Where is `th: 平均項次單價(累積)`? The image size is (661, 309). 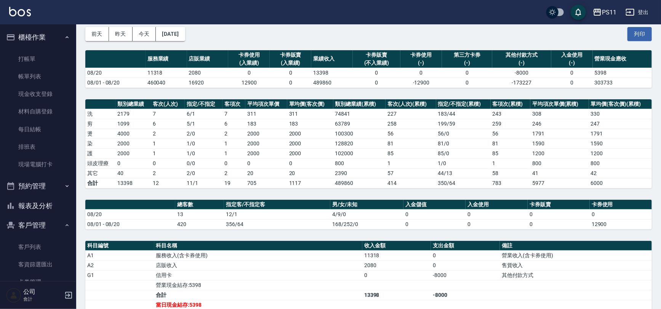 th: 平均項次單價(累積) is located at coordinates (560, 104).